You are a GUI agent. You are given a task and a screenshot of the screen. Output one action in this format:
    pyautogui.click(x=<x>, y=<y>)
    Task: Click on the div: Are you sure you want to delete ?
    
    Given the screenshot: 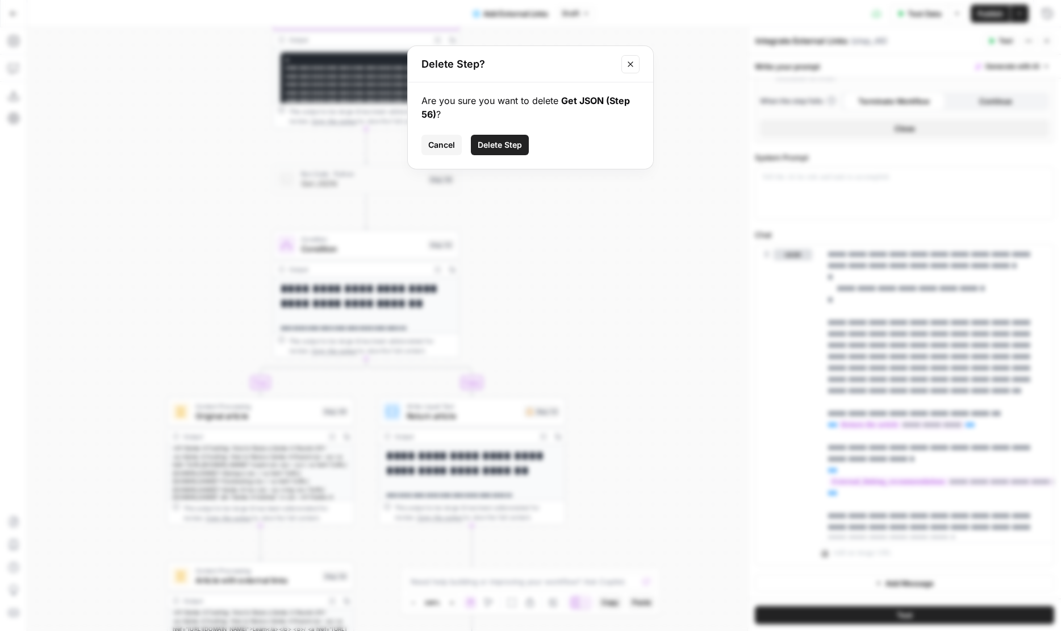 What is the action you would take?
    pyautogui.click(x=531, y=107)
    